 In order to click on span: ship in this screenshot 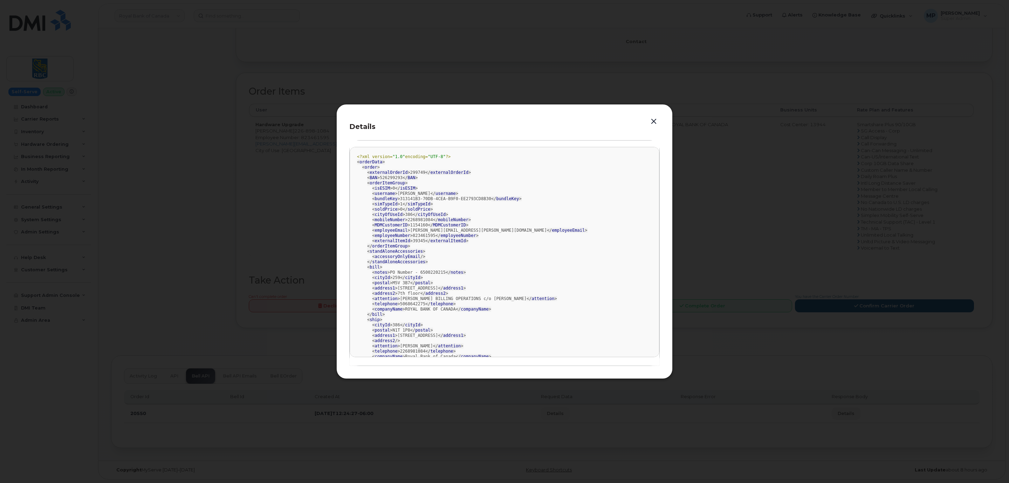, I will do `click(374, 319)`.